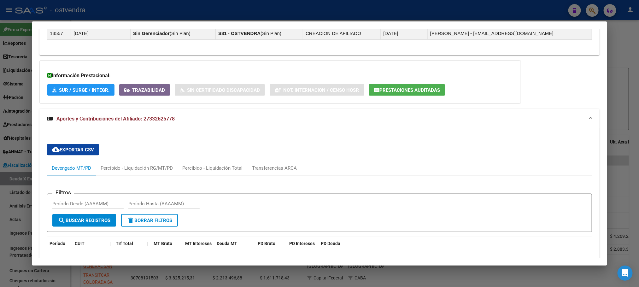 This screenshot has width=639, height=287. Describe the element at coordinates (79, 244) in the screenshot. I see `span: CUIT` at that location.